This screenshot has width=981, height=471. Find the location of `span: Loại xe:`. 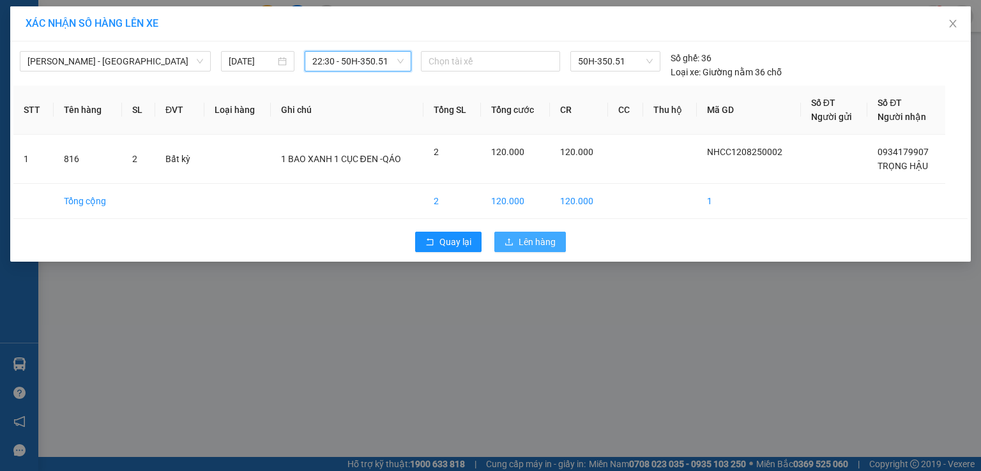

span: Loại xe: is located at coordinates (685, 72).